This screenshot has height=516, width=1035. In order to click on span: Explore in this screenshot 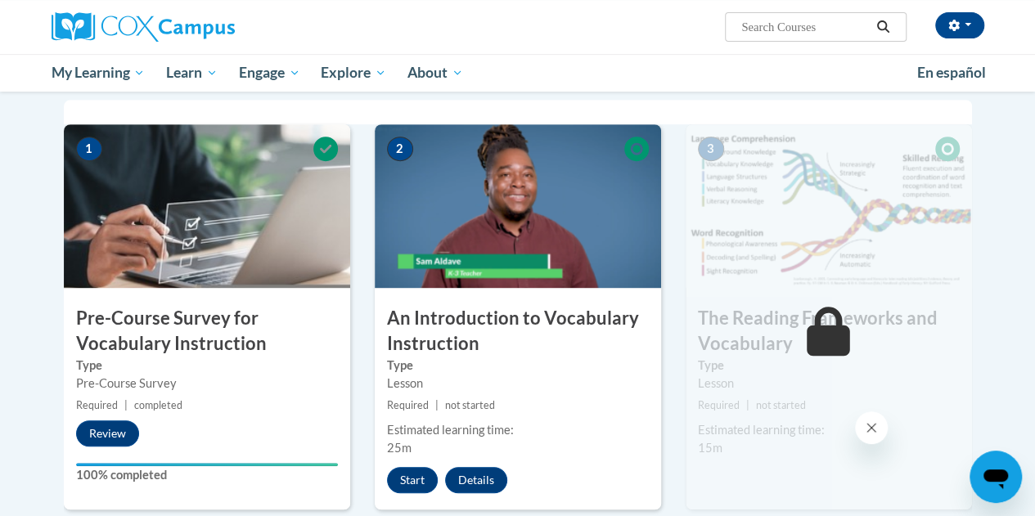, I will do `click(353, 73)`.